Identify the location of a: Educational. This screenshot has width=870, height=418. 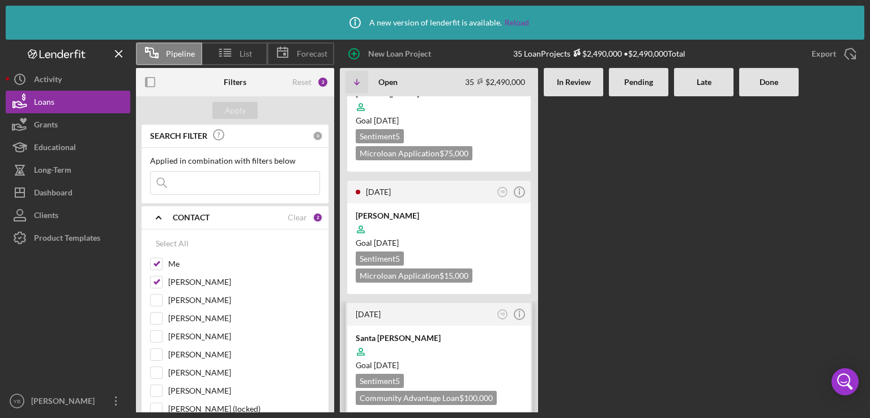
(68, 147).